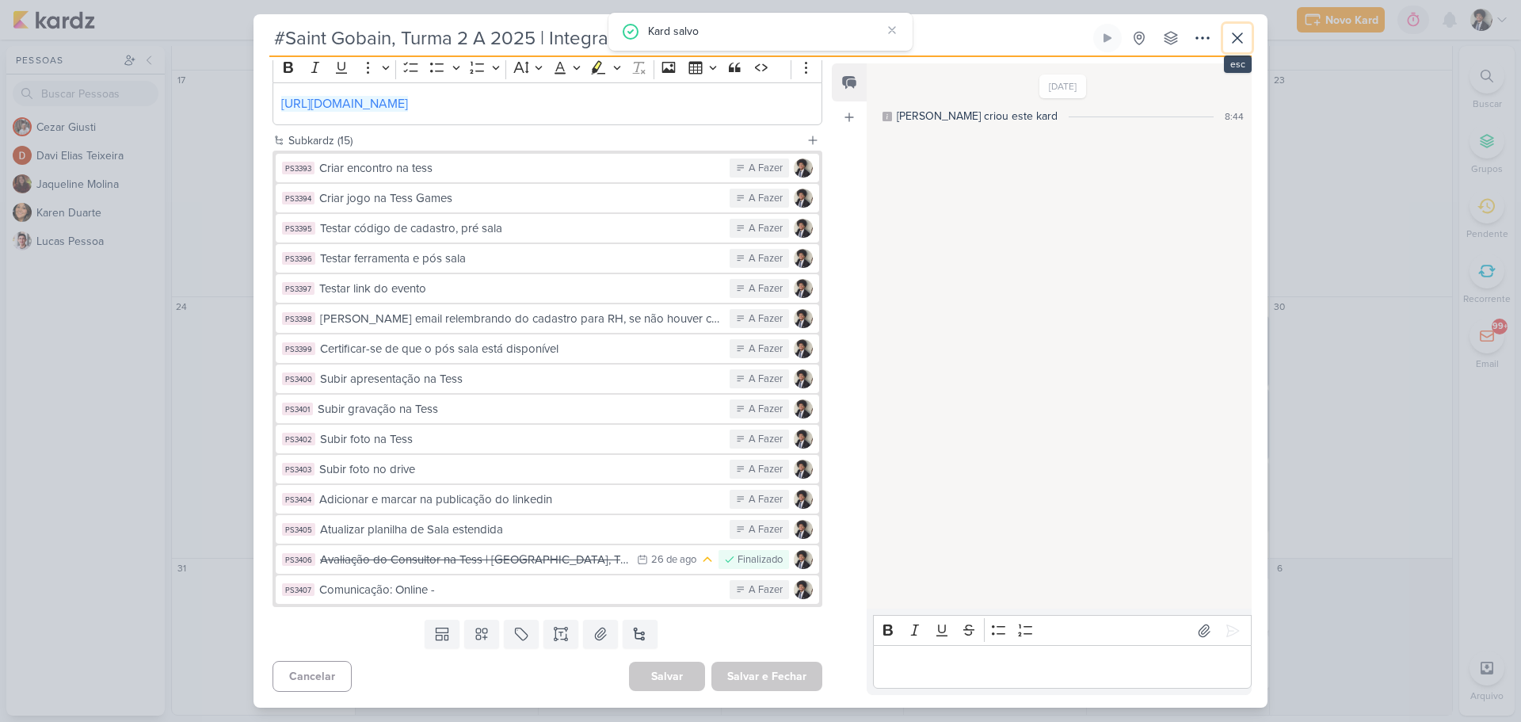  What do you see at coordinates (298, 168) in the screenshot?
I see `div: PS3393` at bounding box center [298, 168].